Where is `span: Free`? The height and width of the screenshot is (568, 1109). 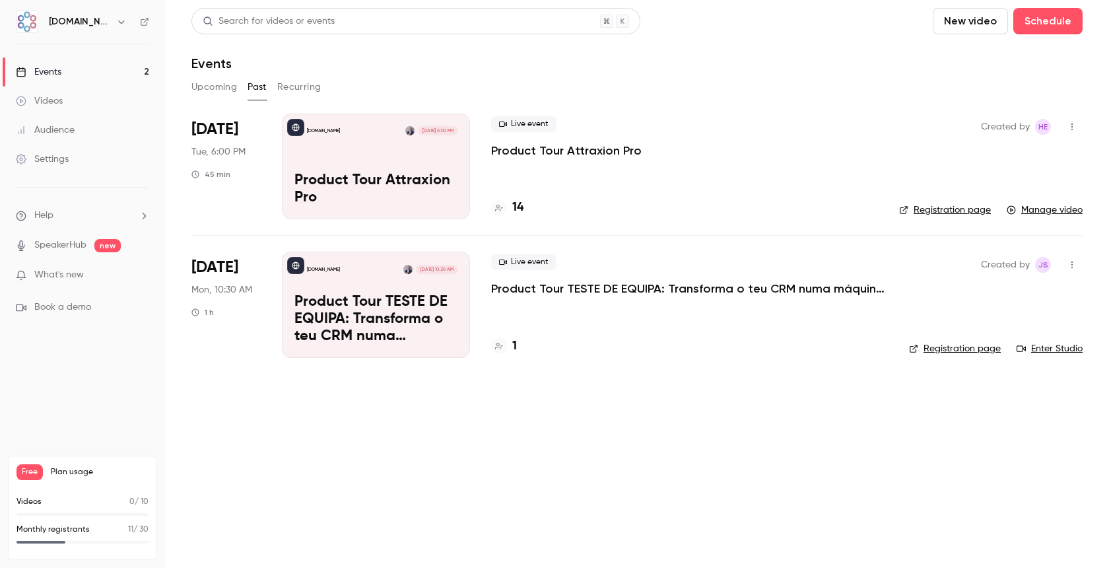
span: Free is located at coordinates (30, 472).